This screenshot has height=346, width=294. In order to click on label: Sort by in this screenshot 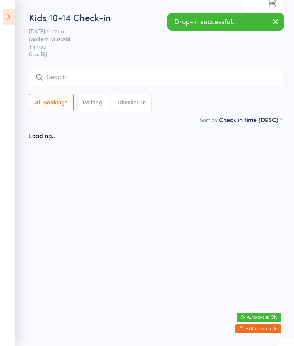, I will do `click(209, 120)`.